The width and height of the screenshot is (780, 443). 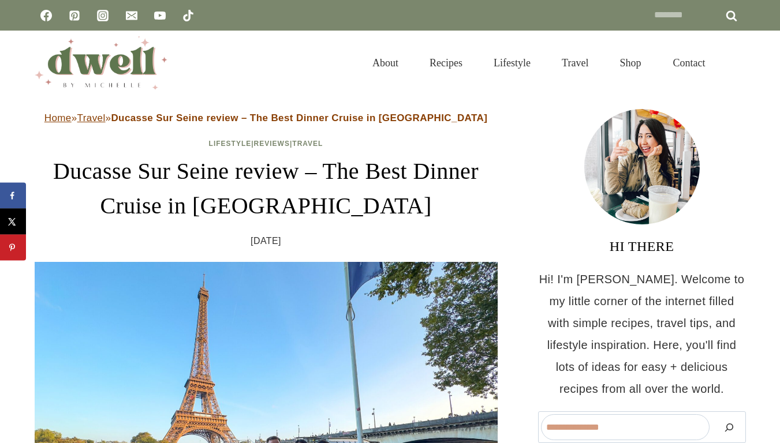 What do you see at coordinates (101, 63) in the screenshot?
I see `a: DWELL by michelle` at bounding box center [101, 63].